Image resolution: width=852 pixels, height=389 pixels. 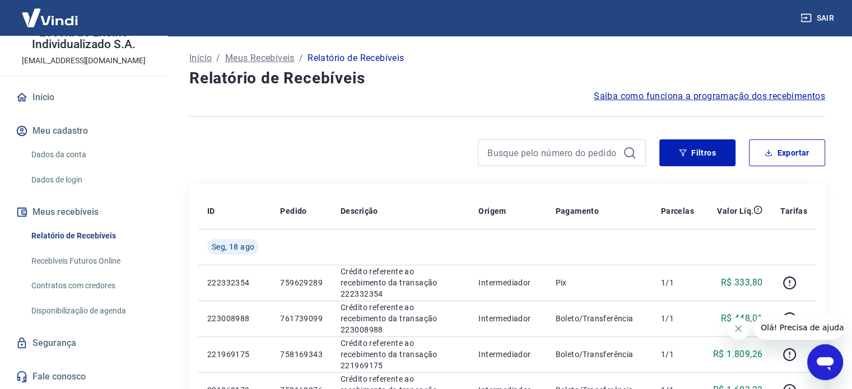 What do you see at coordinates (301, 319) in the screenshot?
I see `p: 761739099` at bounding box center [301, 319].